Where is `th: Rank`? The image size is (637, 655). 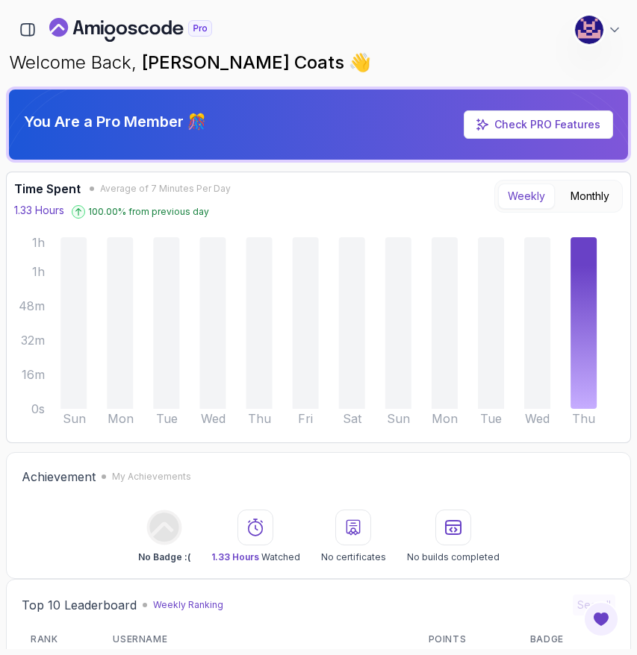 th: Rank is located at coordinates (63, 640).